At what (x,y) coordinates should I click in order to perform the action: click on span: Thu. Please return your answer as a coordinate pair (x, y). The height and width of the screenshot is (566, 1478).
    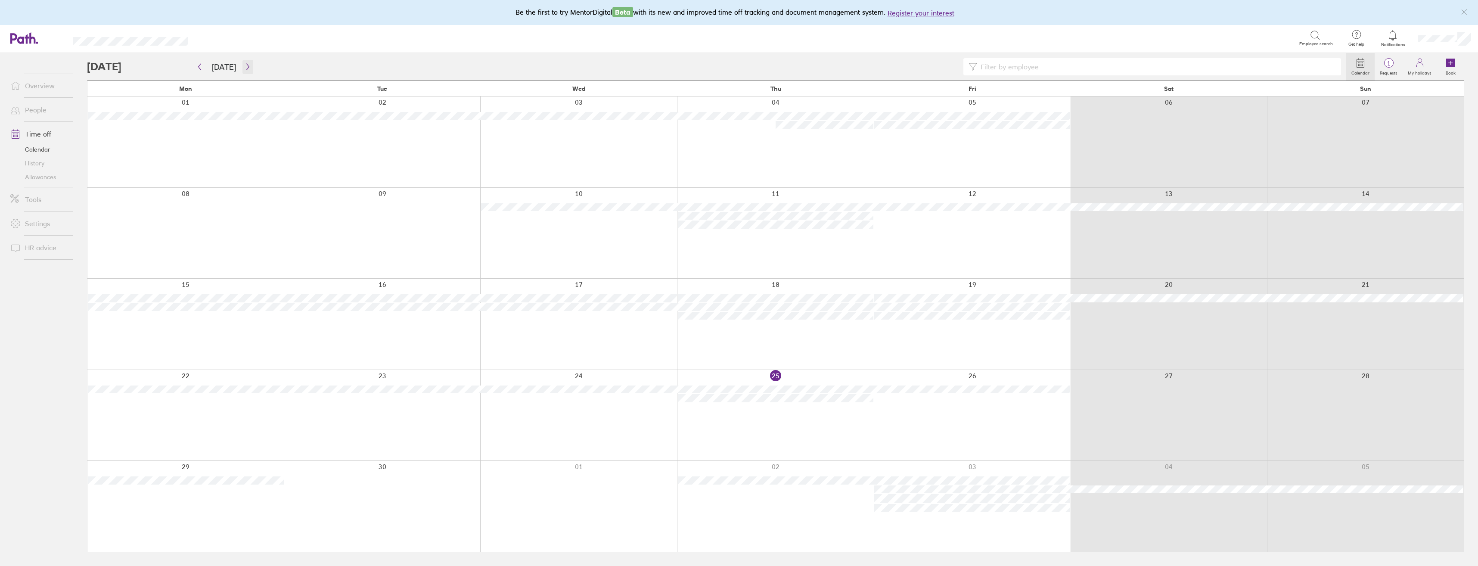
    Looking at the image, I should click on (775, 89).